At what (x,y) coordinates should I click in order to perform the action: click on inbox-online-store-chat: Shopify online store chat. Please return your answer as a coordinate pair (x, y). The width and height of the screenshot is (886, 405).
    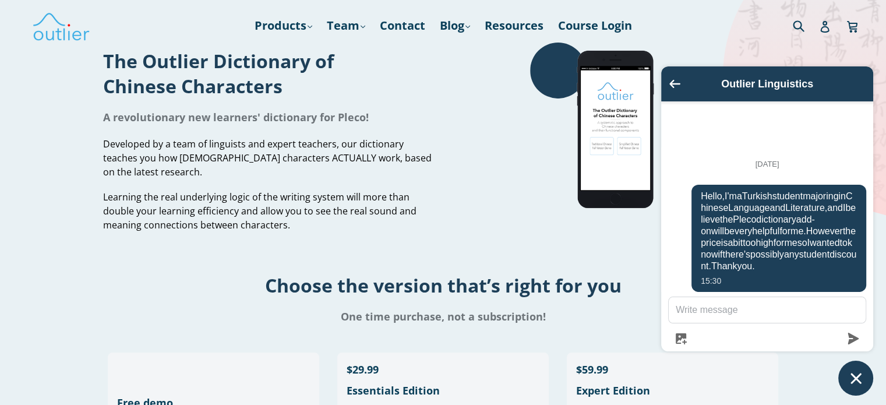
    Looking at the image, I should click on (767, 231).